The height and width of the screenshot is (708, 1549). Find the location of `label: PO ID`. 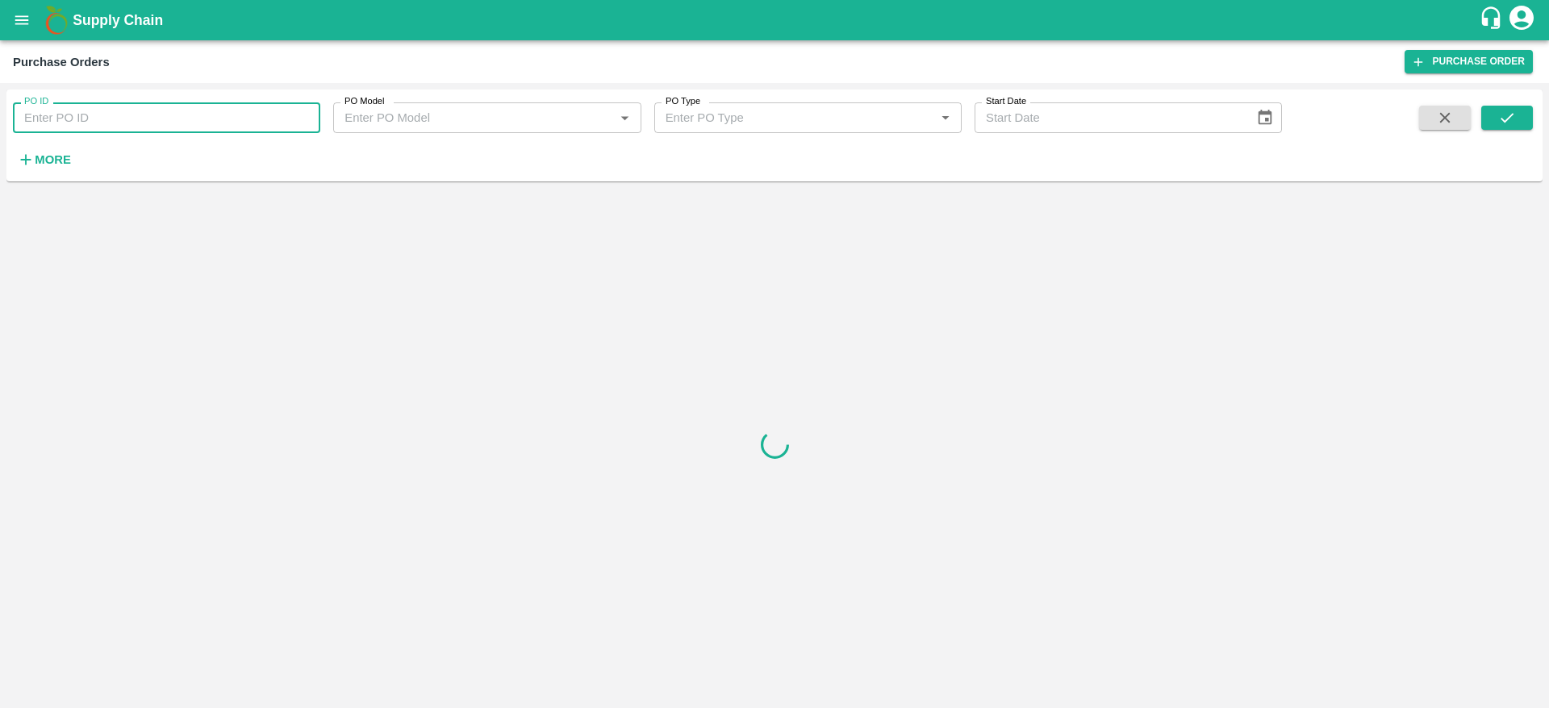

label: PO ID is located at coordinates (36, 102).